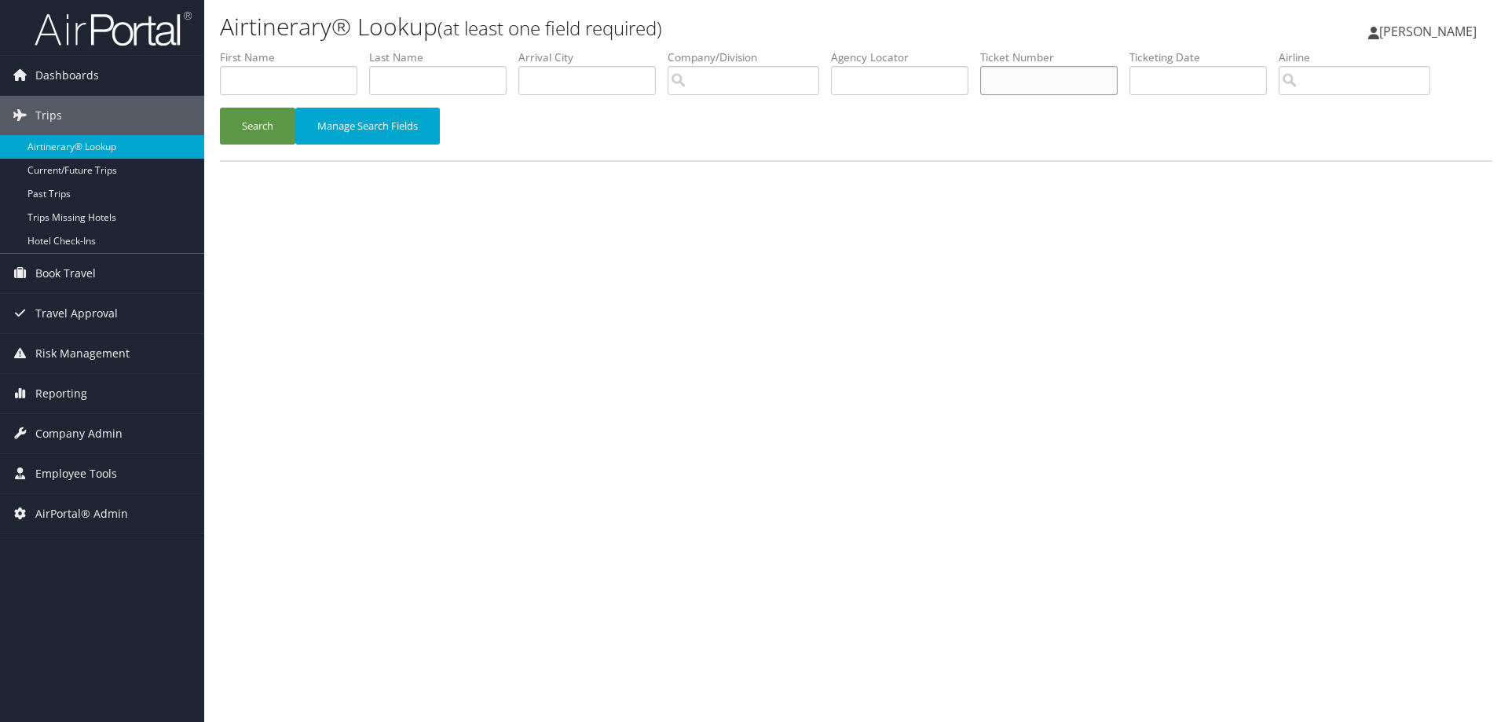 The width and height of the screenshot is (1508, 722). Describe the element at coordinates (76, 474) in the screenshot. I see `span: Employee Tools` at that location.